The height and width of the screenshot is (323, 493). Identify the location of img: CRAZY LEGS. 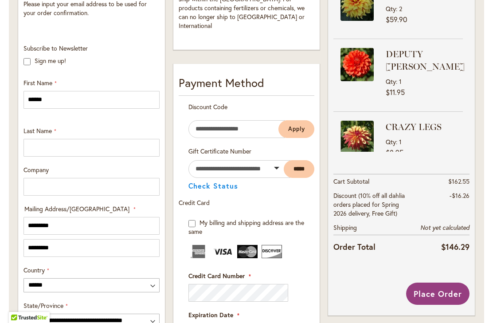
(357, 137).